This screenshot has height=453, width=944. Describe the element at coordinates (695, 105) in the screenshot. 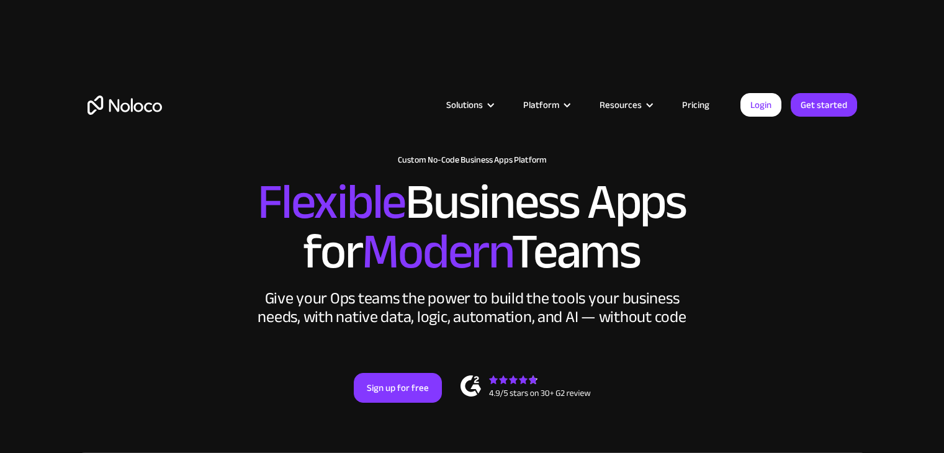

I see `a: Pricing` at that location.